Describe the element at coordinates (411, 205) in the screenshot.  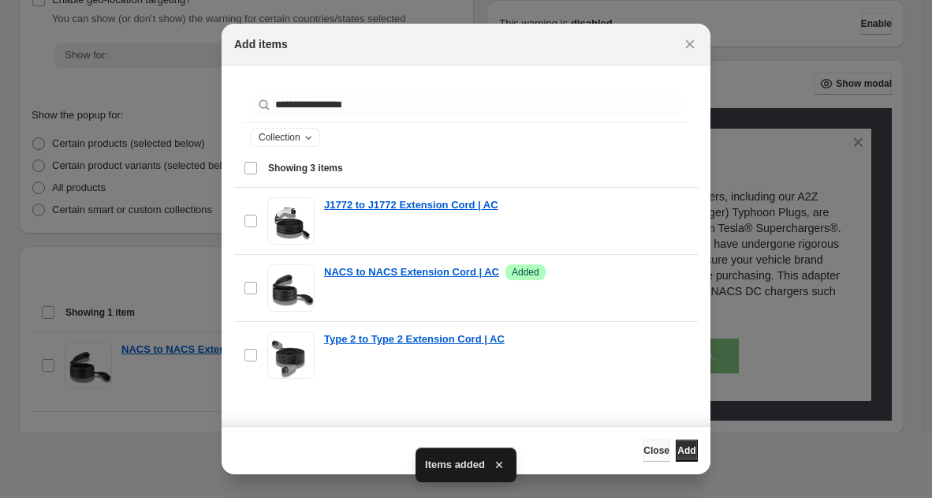
I see `p: J1772 to J1772 Extension Cord | AC` at that location.